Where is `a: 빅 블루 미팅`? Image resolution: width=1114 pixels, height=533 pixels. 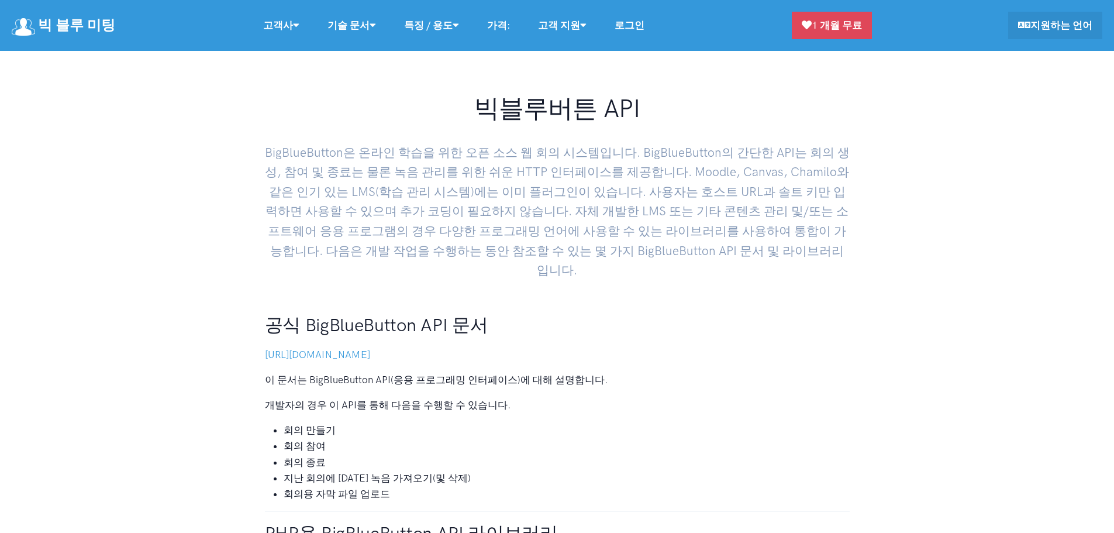 a: 빅 블루 미팅 is located at coordinates (63, 25).